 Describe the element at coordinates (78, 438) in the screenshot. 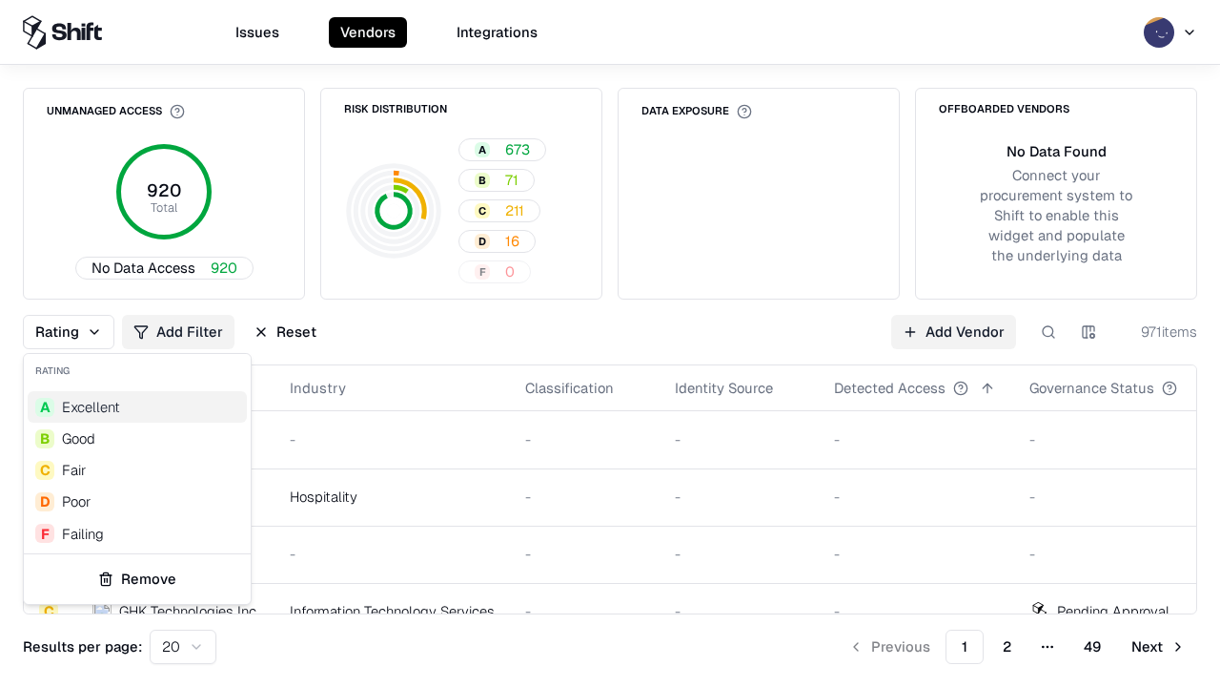

I see `span: Good` at that location.